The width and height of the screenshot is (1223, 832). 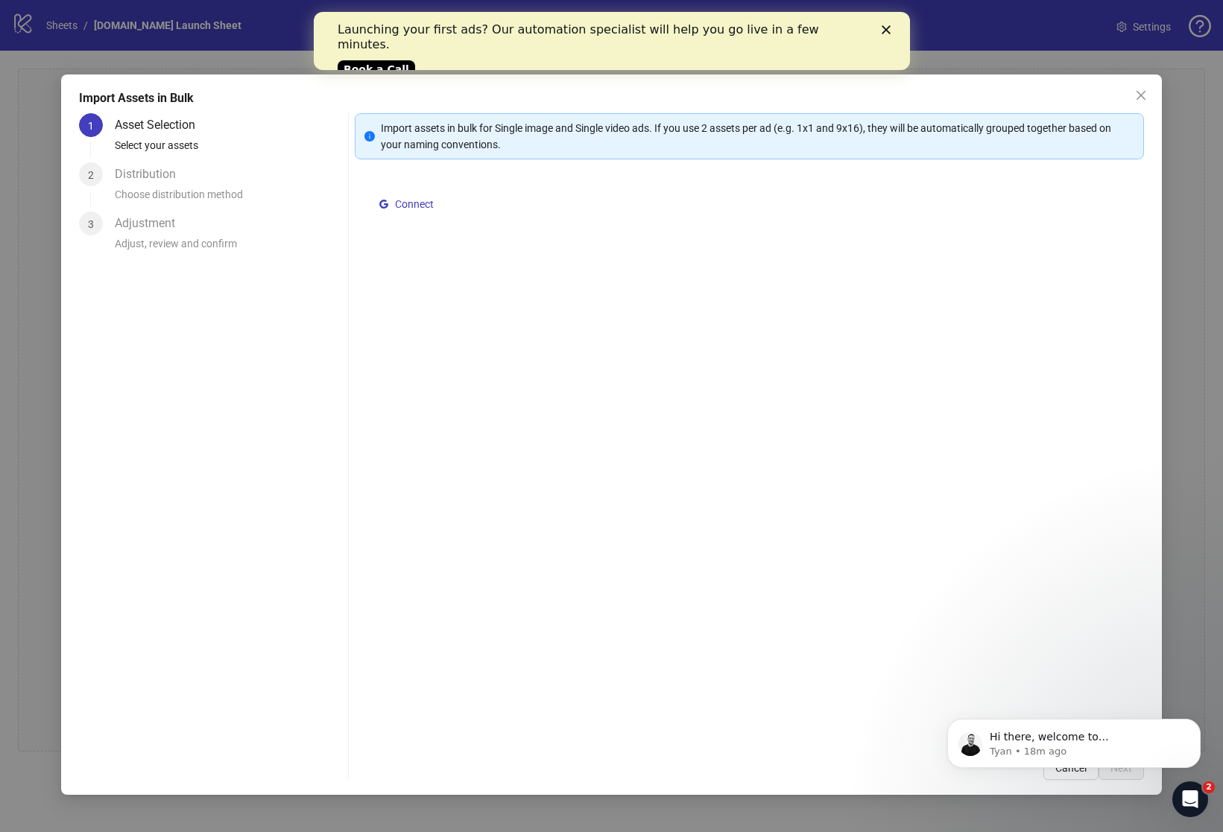 What do you see at coordinates (575, 18) in the screenshot?
I see `div: Close` at bounding box center [575, 18].